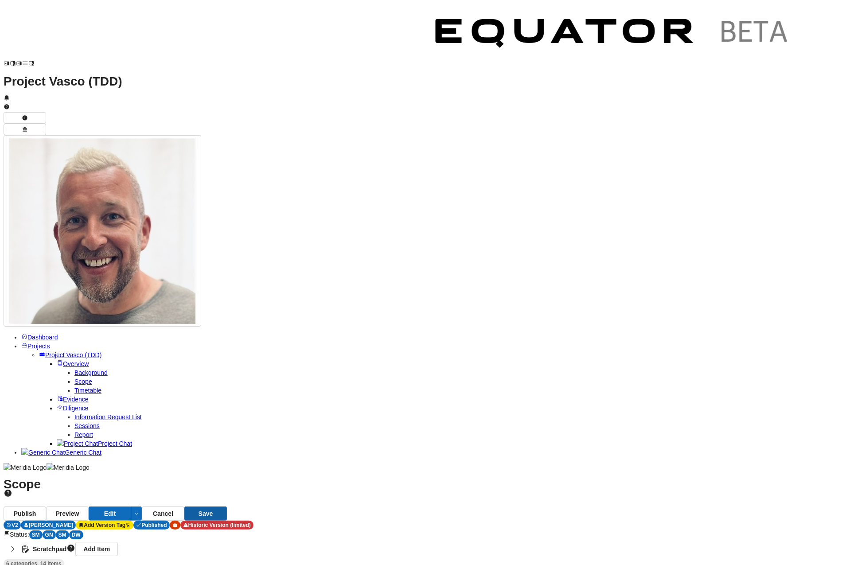  What do you see at coordinates (76, 535) in the screenshot?
I see `div: DW` at bounding box center [76, 535].